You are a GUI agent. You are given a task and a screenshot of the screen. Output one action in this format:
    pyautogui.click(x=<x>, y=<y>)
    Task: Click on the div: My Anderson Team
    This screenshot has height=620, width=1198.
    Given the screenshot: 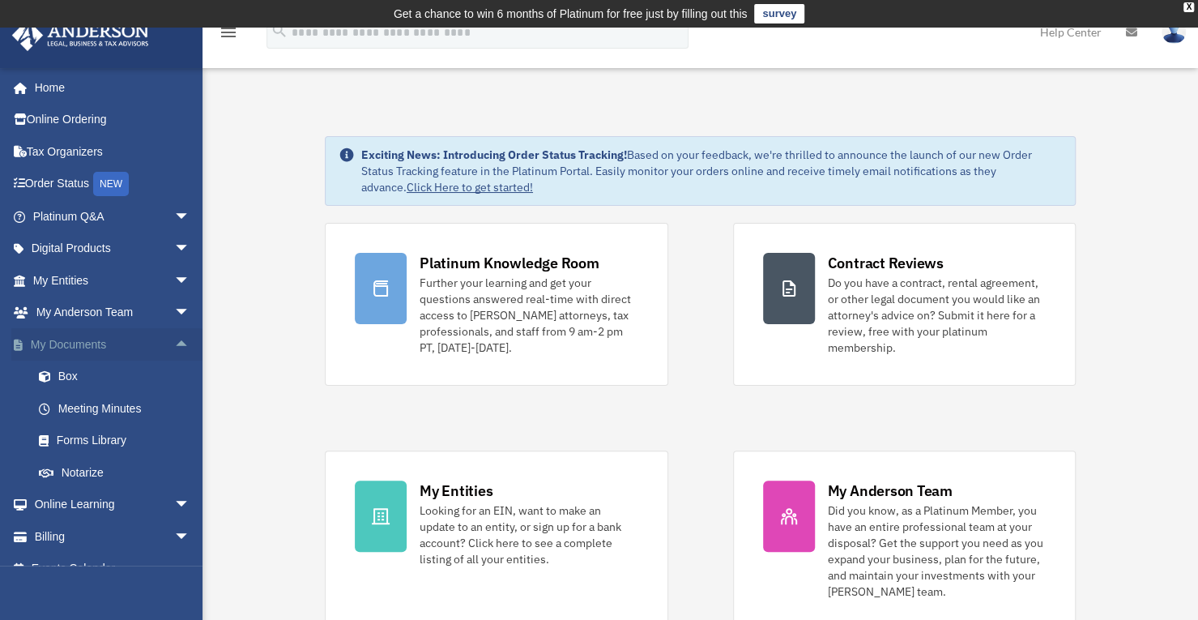 What is the action you would take?
    pyautogui.click(x=891, y=490)
    